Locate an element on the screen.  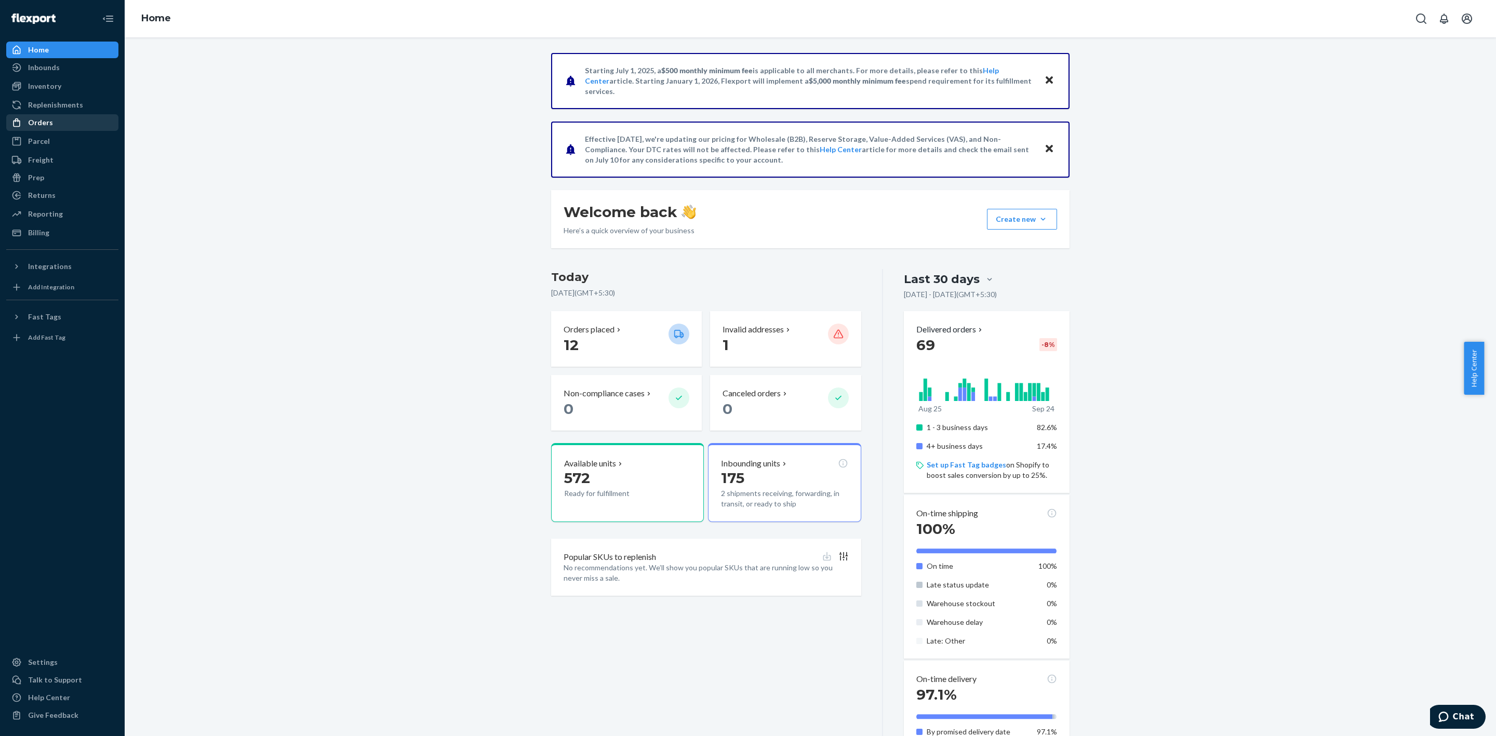
button: Open account menu is located at coordinates (1467, 19).